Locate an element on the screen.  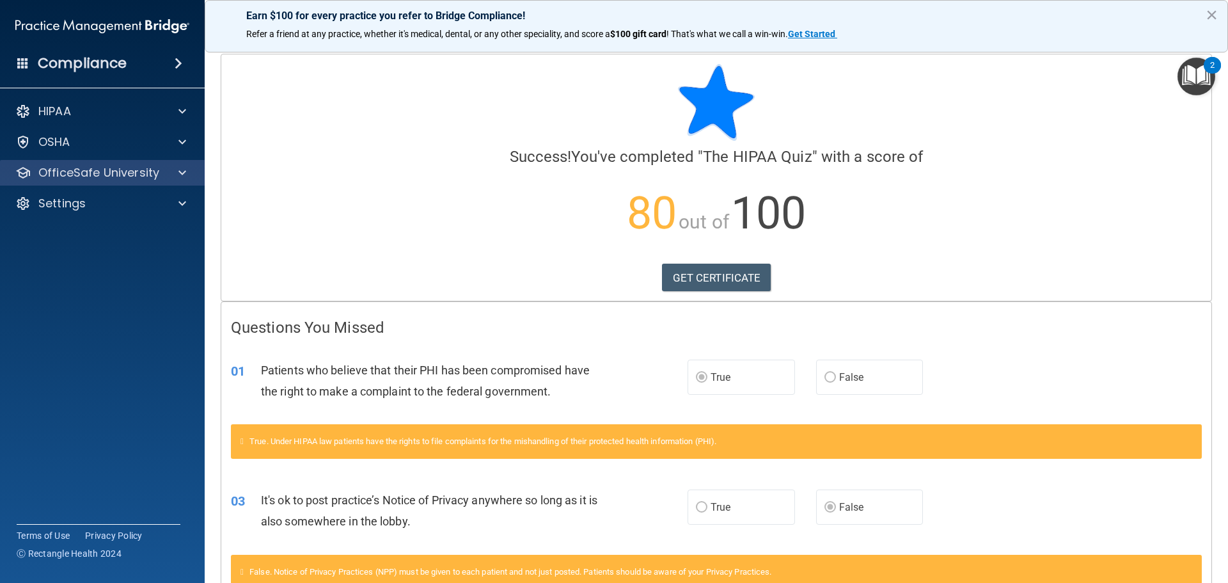
img: blue-star-rounded.9d042014.png is located at coordinates (716, 102).